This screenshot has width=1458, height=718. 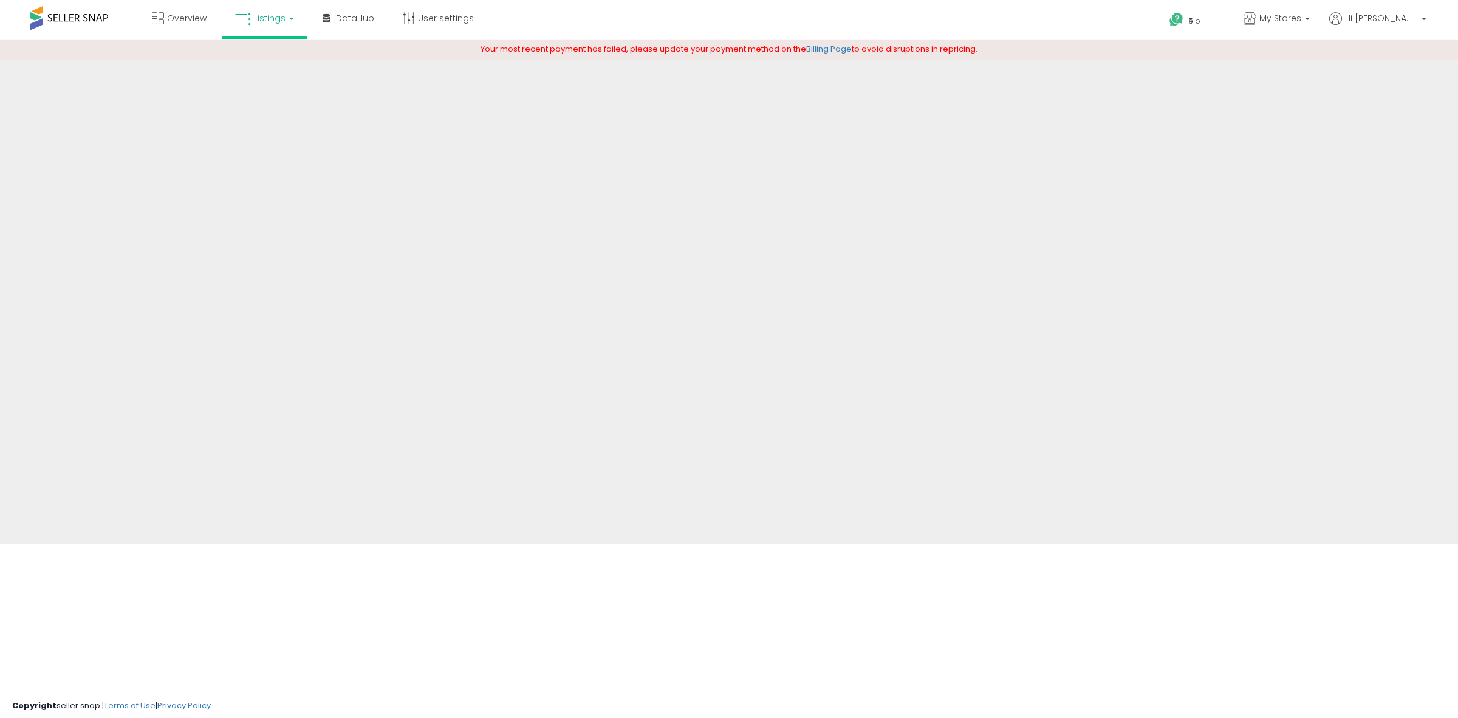 What do you see at coordinates (1280, 18) in the screenshot?
I see `span: My Stores` at bounding box center [1280, 18].